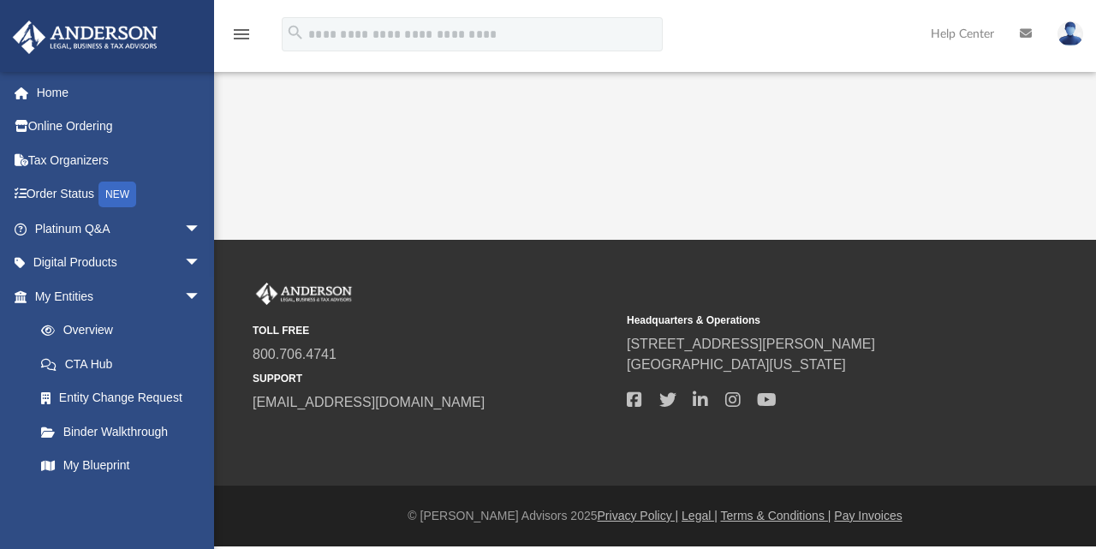 The height and width of the screenshot is (549, 1096). Describe the element at coordinates (119, 92) in the screenshot. I see `a: Home` at that location.